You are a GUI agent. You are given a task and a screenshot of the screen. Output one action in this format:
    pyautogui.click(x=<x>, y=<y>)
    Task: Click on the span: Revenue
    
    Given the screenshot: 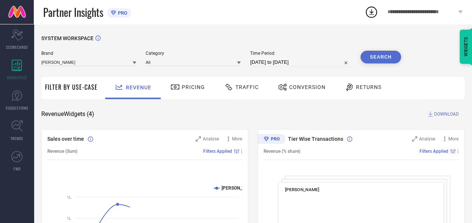 What is the action you would take?
    pyautogui.click(x=139, y=88)
    